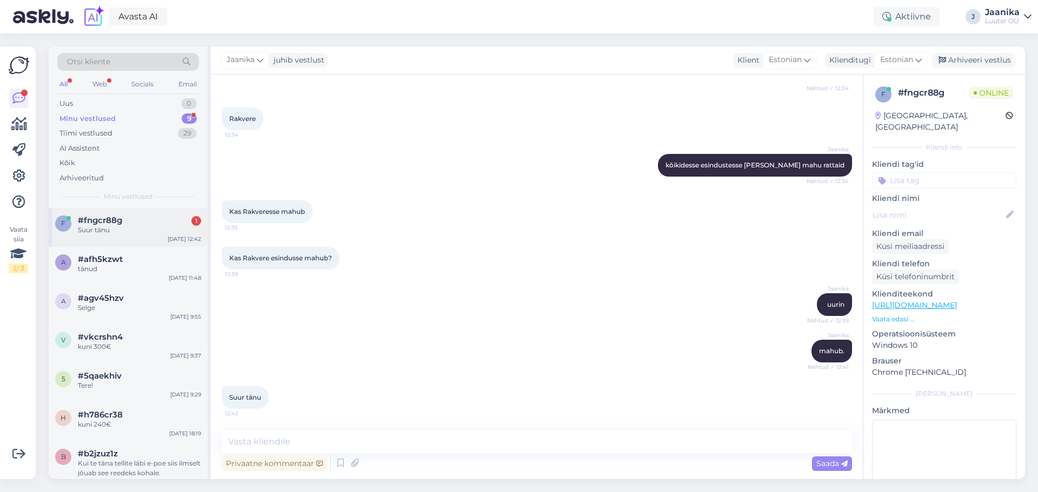 This screenshot has height=492, width=1038. Describe the element at coordinates (245, 228) in the screenshot. I see `span: 12:35` at that location.